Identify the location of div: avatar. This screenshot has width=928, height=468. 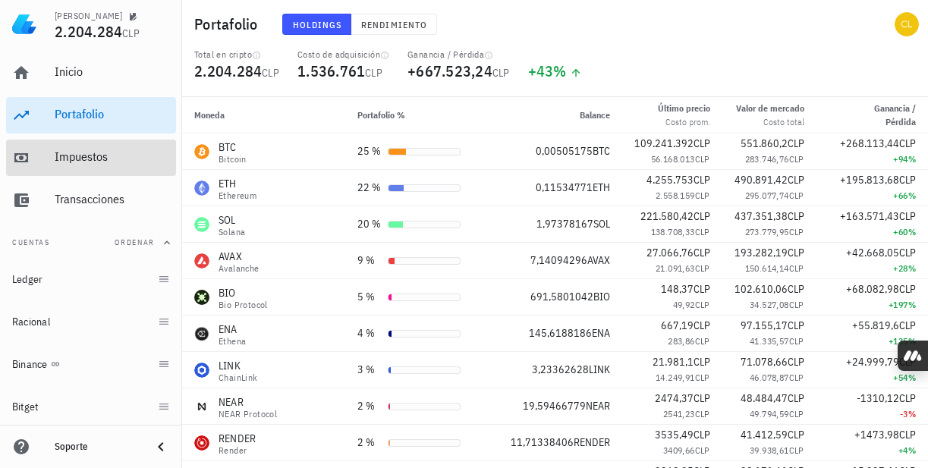
(907, 24).